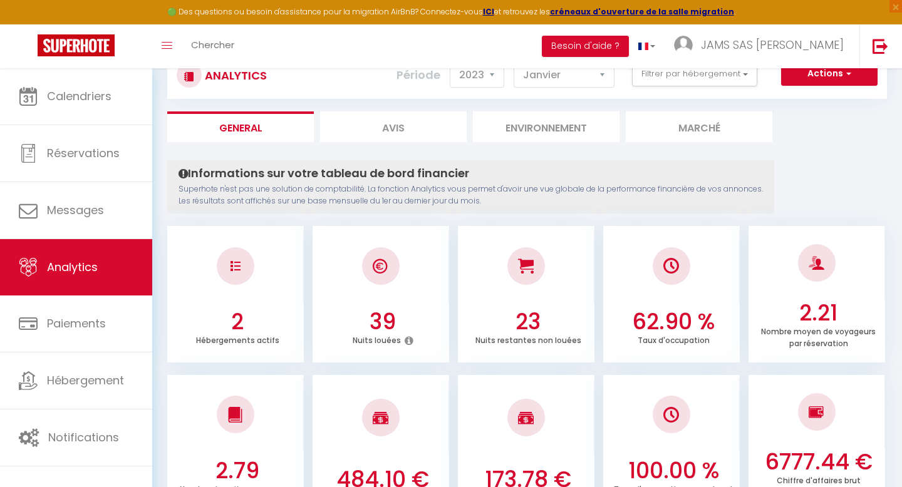  Describe the element at coordinates (418, 75) in the screenshot. I see `label: Période` at that location.